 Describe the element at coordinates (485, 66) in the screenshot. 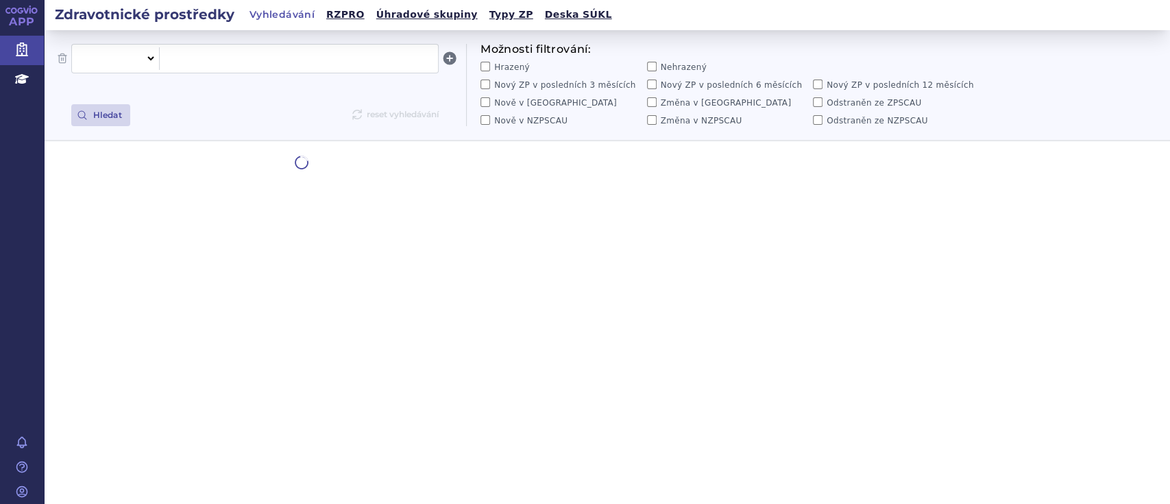

I see `input: Hrazený` at that location.